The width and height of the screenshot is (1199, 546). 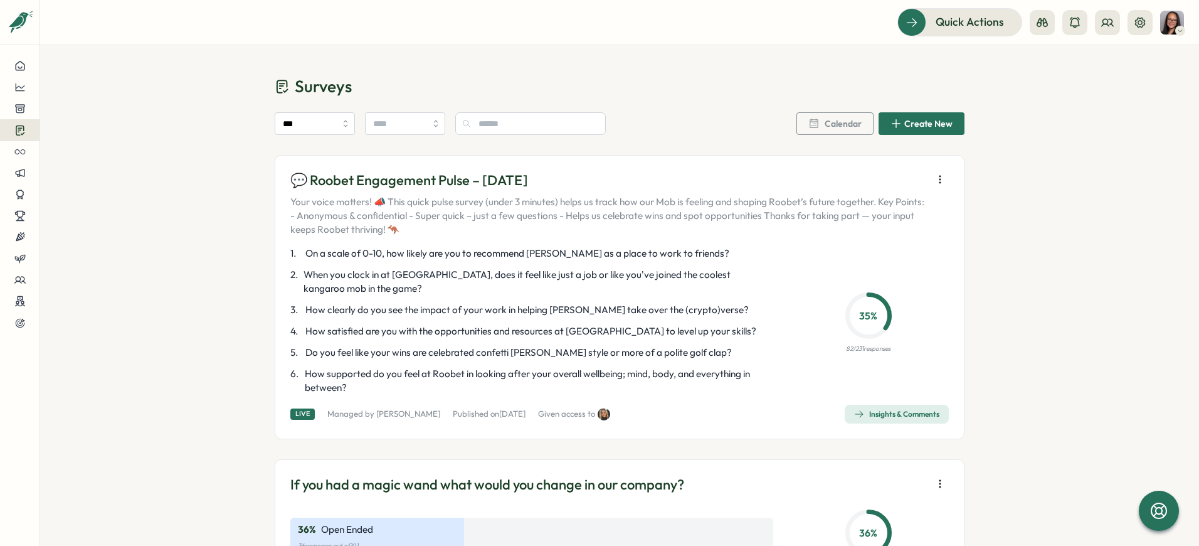 I want to click on p: If you had a magic wand what would you change in our company?, so click(x=487, y=484).